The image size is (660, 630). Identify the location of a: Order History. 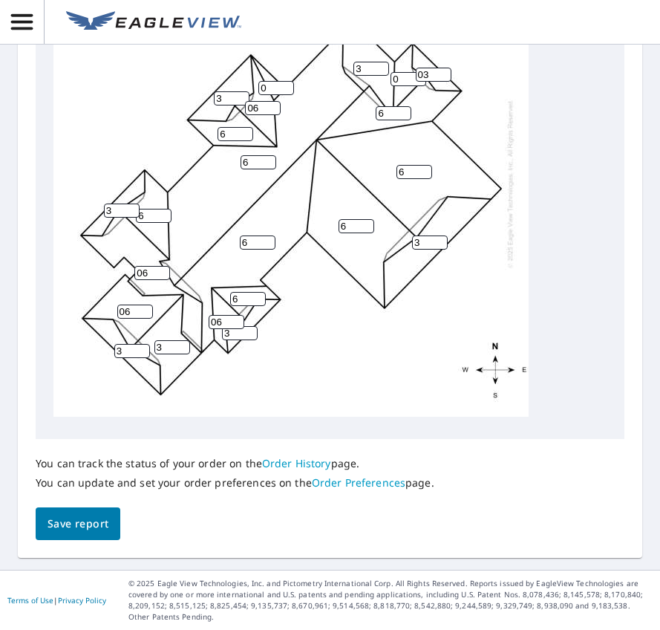
(296, 463).